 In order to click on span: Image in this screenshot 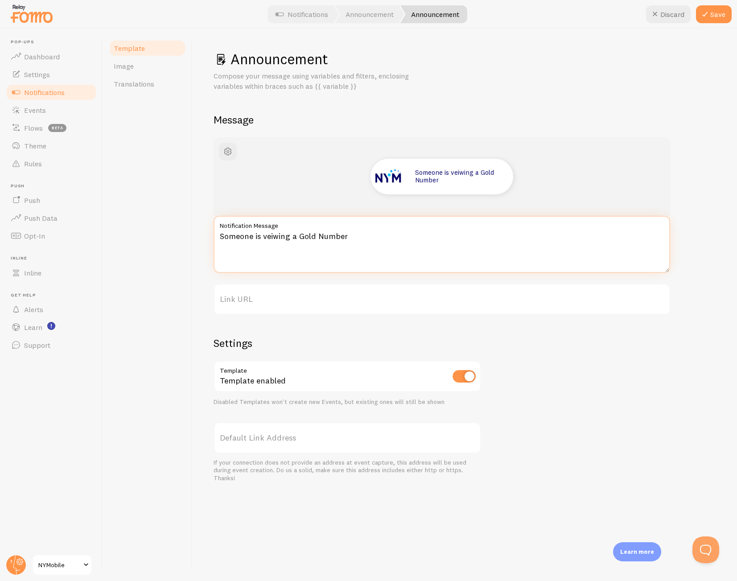, I will do `click(123, 66)`.